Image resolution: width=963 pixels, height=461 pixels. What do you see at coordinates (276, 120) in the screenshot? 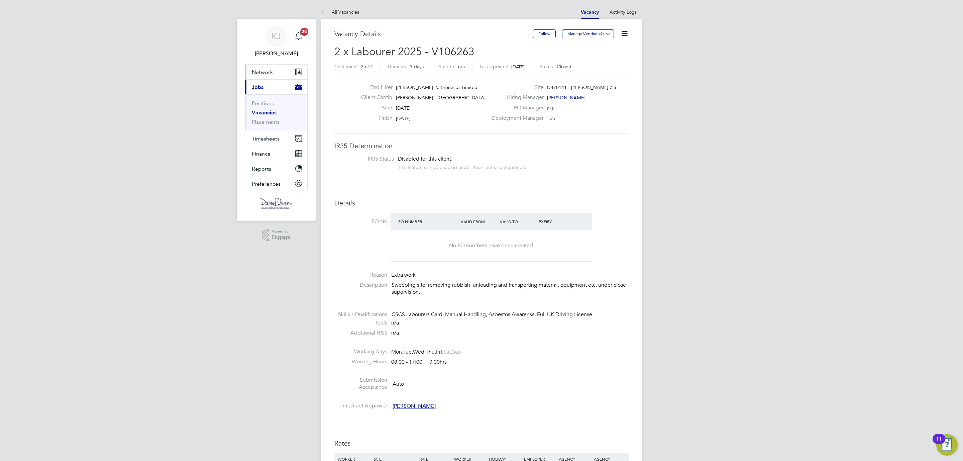
I see `nav: Main navigation` at bounding box center [276, 120].